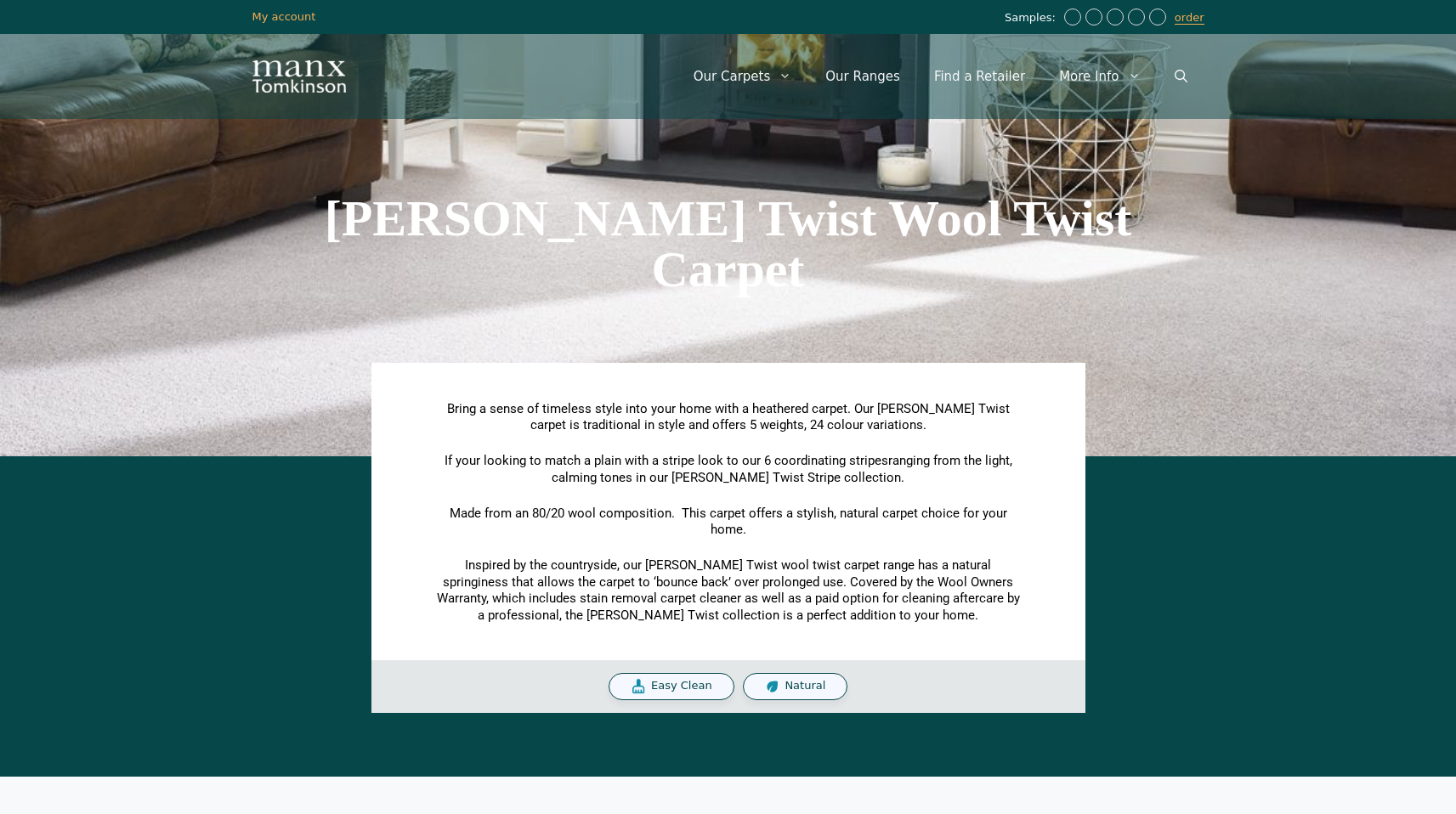  I want to click on a: Find a Retailer, so click(979, 77).